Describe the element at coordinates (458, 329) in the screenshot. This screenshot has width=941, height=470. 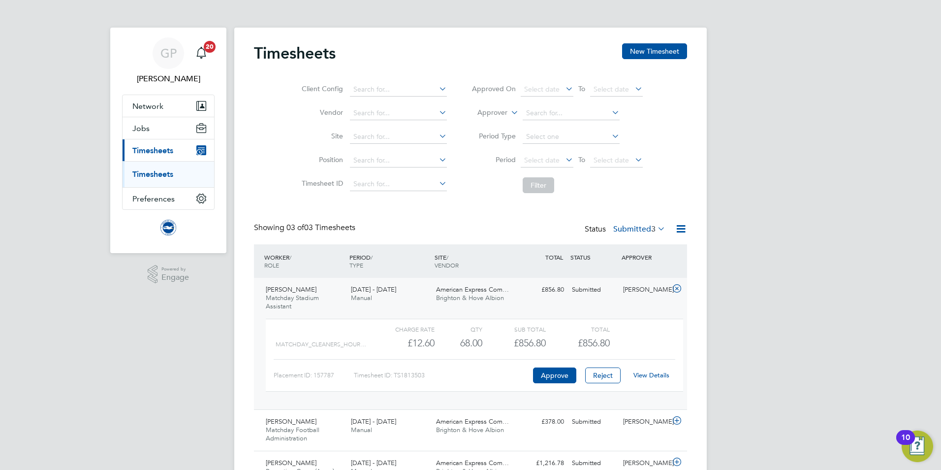
I see `div: QTY` at that location.